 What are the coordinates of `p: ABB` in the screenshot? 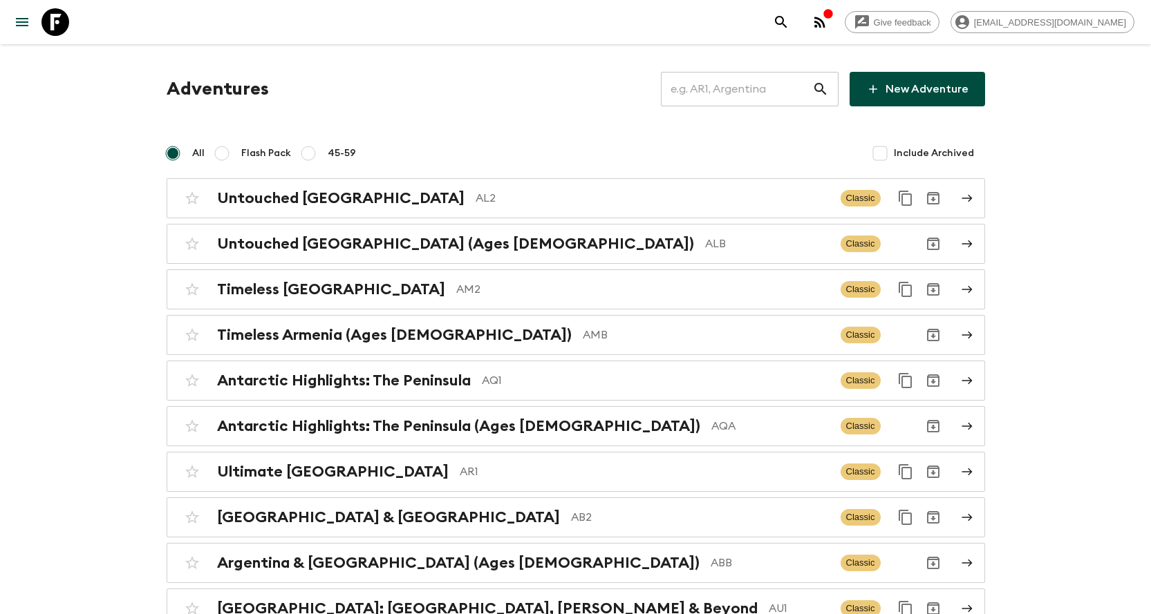 It's located at (770, 563).